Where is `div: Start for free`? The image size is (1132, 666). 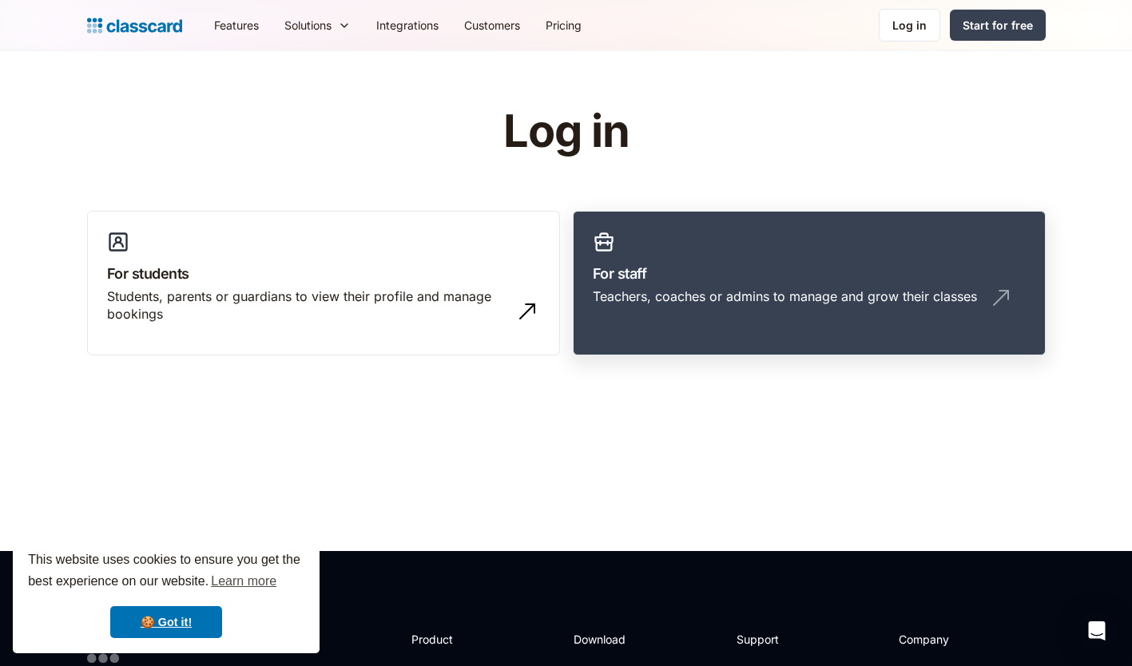 div: Start for free is located at coordinates (998, 25).